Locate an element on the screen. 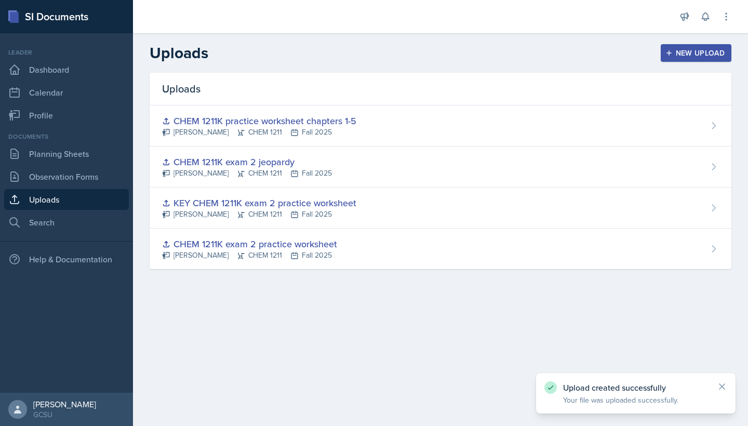  div: Help & Documentation is located at coordinates (66, 259).